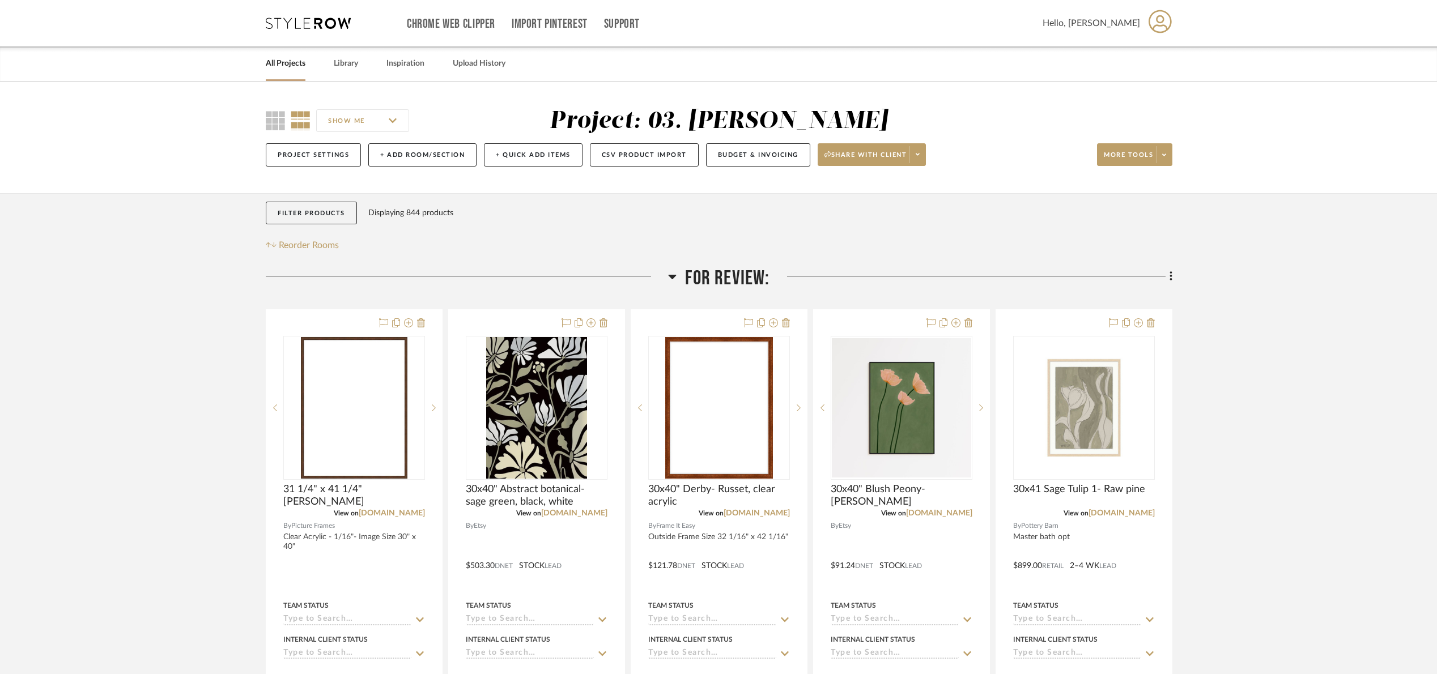 The image size is (1437, 674). What do you see at coordinates (719, 408) in the screenshot?
I see `img: 30x40" Derby- Russet, clear acrylic` at bounding box center [719, 408].